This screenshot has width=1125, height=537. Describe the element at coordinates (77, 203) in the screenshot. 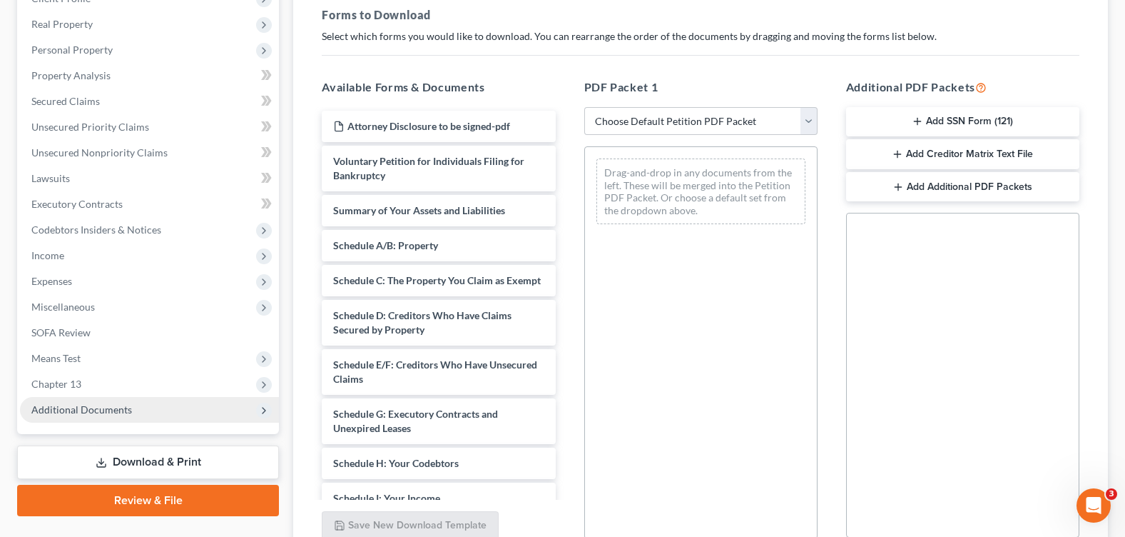

I see `span: Executory Contracts` at that location.